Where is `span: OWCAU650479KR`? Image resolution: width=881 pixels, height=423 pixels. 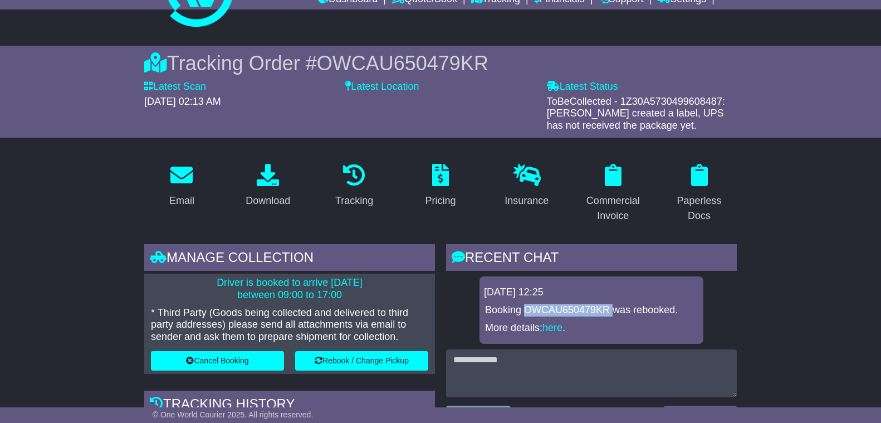
span: OWCAU650479KR is located at coordinates (403, 63).